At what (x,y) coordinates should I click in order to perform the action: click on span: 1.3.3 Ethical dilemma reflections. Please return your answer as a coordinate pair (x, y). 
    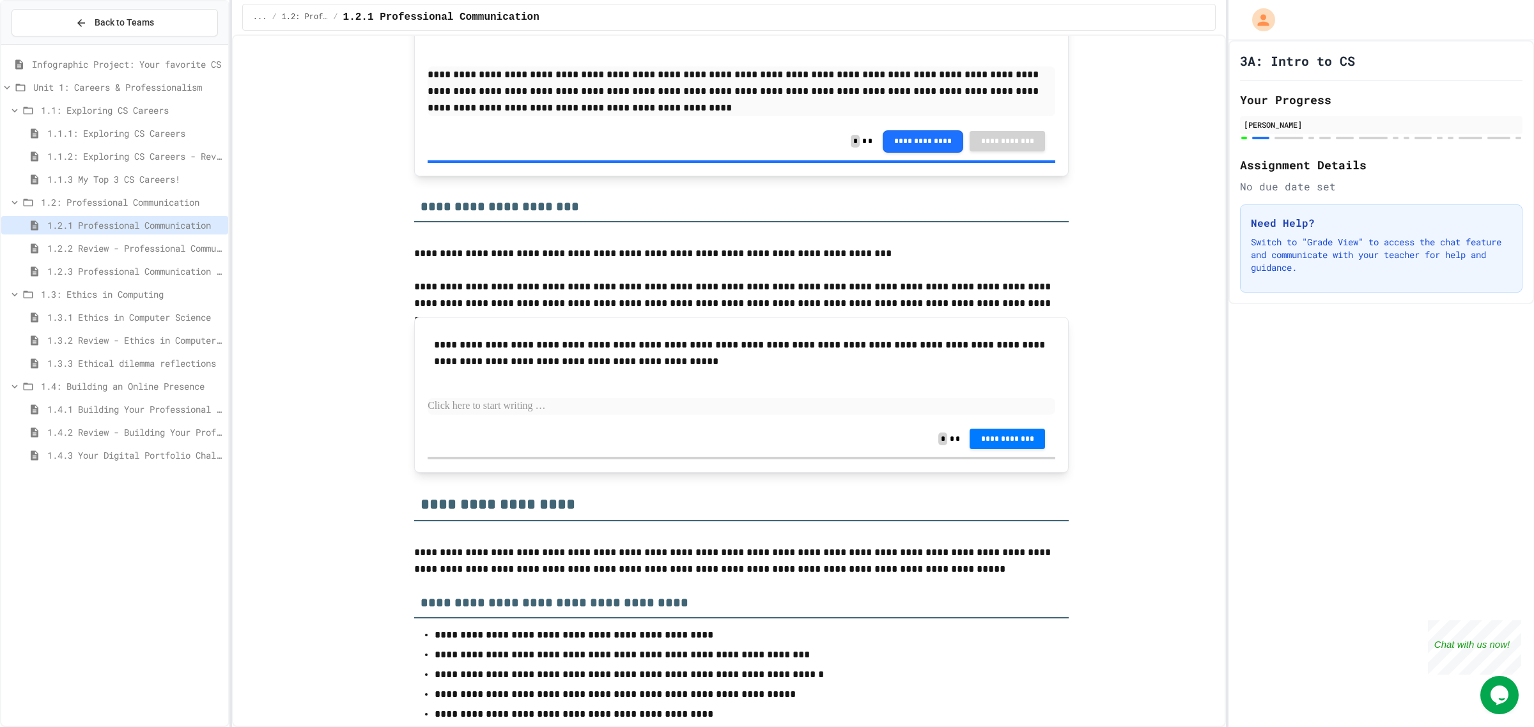
    Looking at the image, I should click on (135, 363).